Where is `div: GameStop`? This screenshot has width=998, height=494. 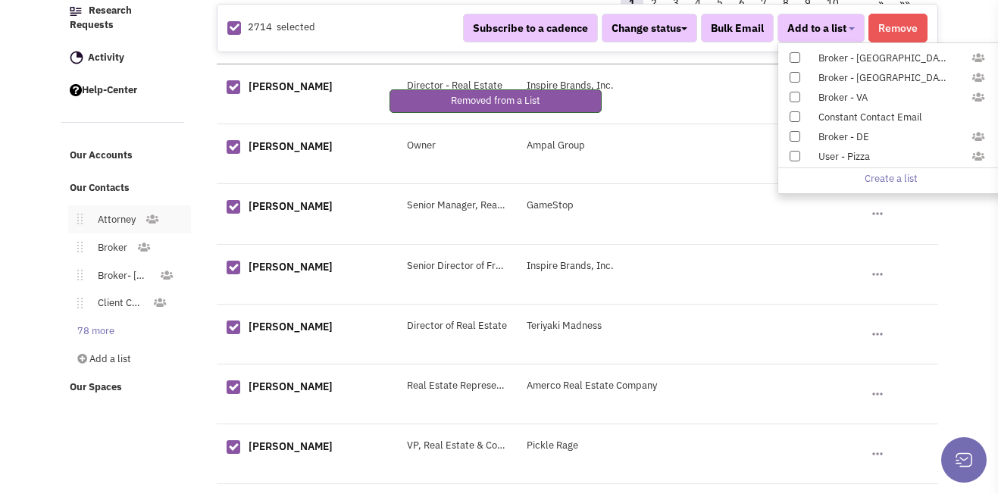
div: GameStop is located at coordinates (607, 205).